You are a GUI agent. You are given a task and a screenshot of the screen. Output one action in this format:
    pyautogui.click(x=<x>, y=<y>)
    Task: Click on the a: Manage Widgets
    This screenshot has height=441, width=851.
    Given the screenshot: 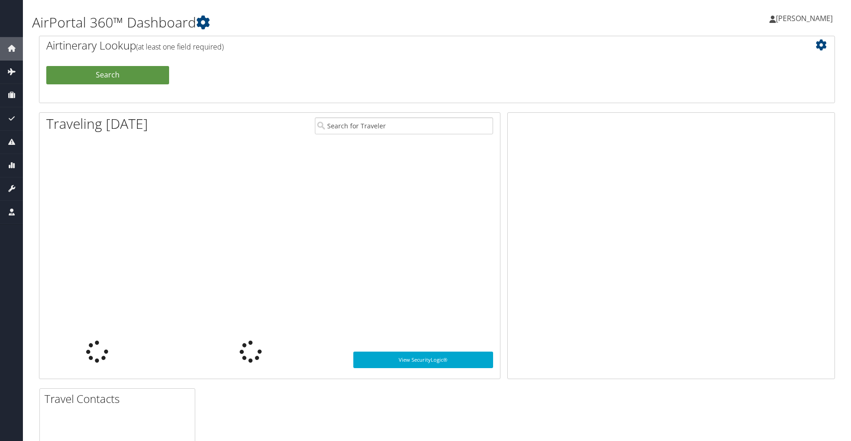 What is the action you would take?
    pyautogui.click(x=203, y=22)
    